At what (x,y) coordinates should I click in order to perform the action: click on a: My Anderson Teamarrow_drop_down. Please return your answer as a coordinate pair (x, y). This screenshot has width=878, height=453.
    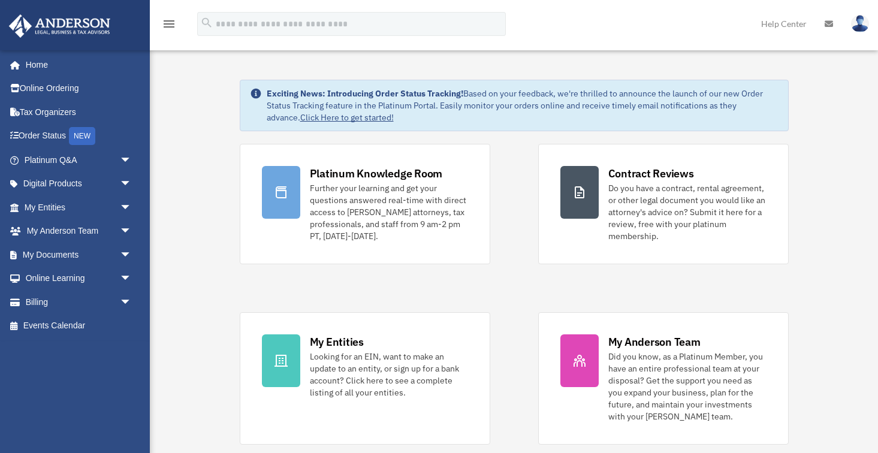
    Looking at the image, I should click on (79, 231).